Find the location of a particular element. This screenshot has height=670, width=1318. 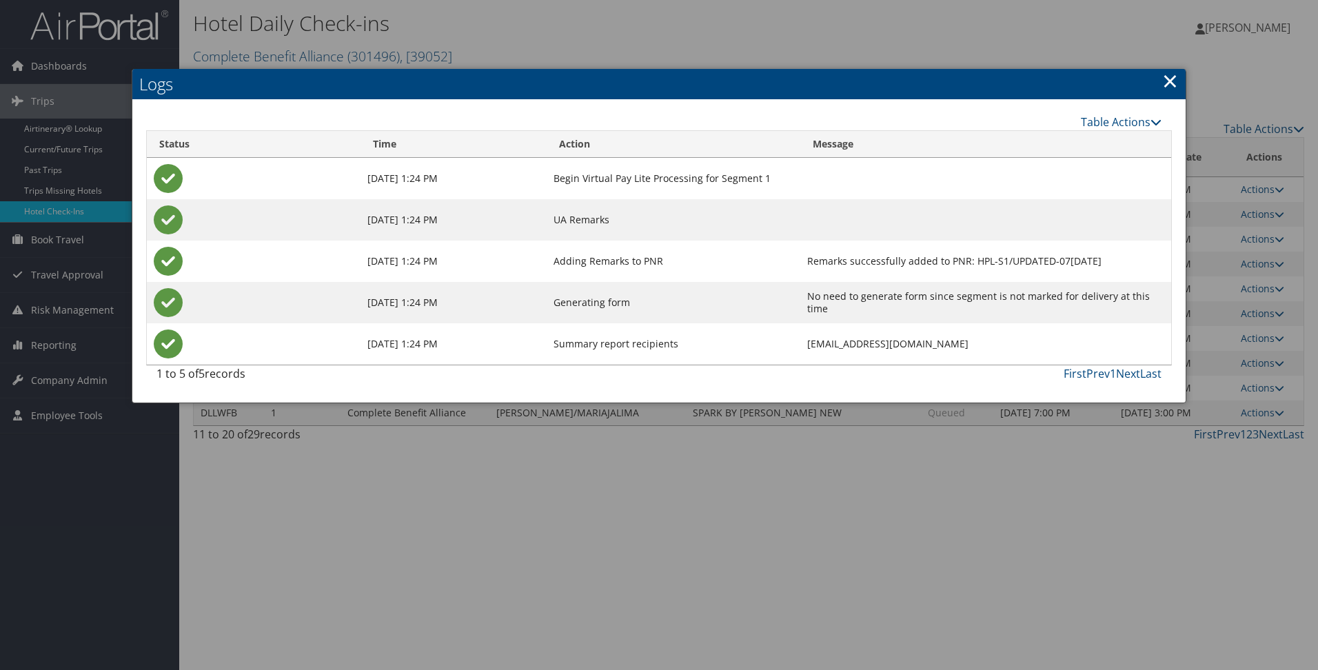

a: Prev is located at coordinates (1098, 374).